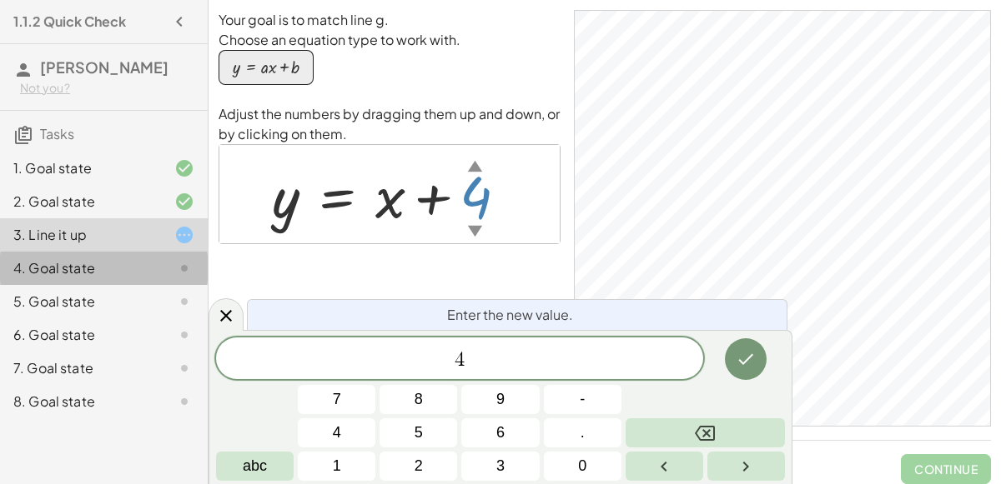 The image size is (1001, 484). What do you see at coordinates (745, 359) in the screenshot?
I see `button: Done` at bounding box center [745, 359].